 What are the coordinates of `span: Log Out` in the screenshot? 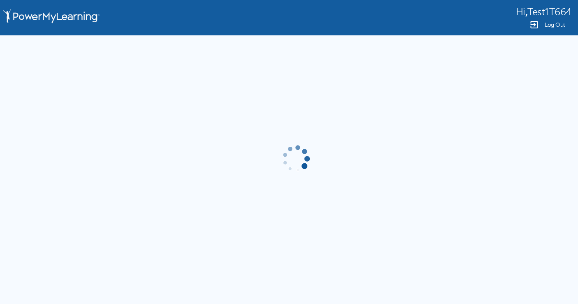 It's located at (555, 25).